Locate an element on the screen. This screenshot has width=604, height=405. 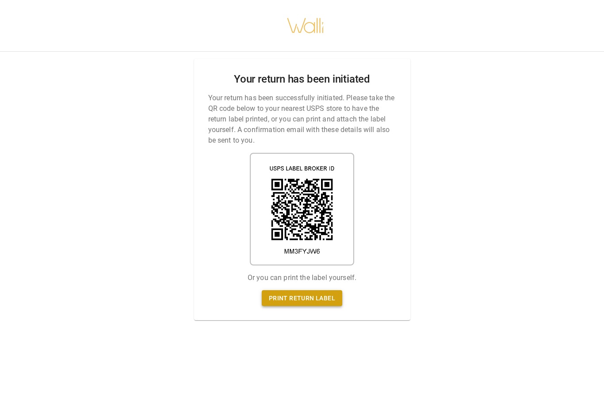
img: walli-inc.myshopify.com is located at coordinates (305, 26).